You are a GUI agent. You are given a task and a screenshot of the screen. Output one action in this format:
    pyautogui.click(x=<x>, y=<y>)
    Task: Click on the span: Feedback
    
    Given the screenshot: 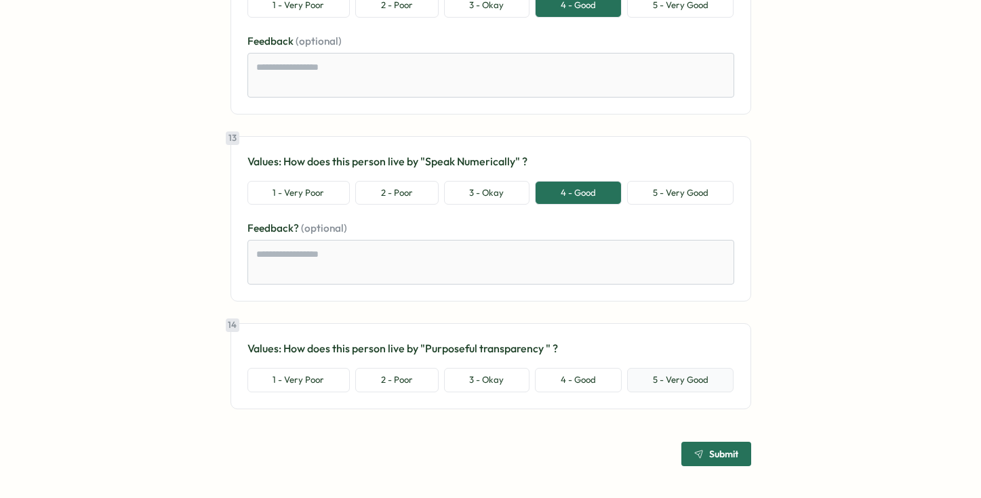 What is the action you would take?
    pyautogui.click(x=271, y=41)
    